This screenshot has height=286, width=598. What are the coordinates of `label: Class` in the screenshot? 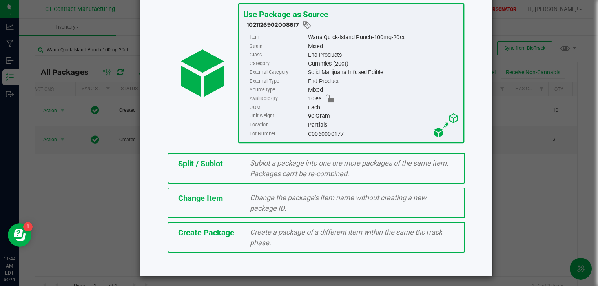 It's located at (278, 55).